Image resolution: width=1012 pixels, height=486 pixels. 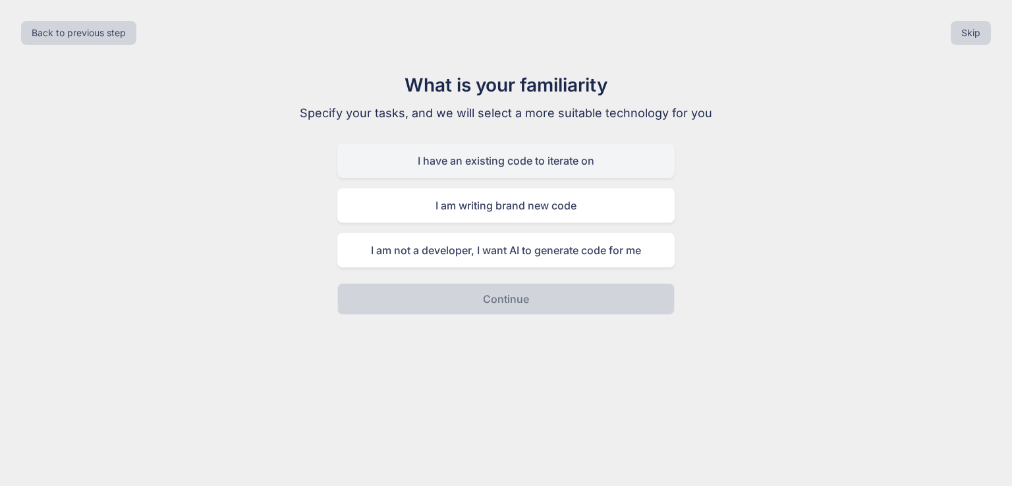 I want to click on div: I am not a developer, I want AI to generate code for me, so click(x=506, y=250).